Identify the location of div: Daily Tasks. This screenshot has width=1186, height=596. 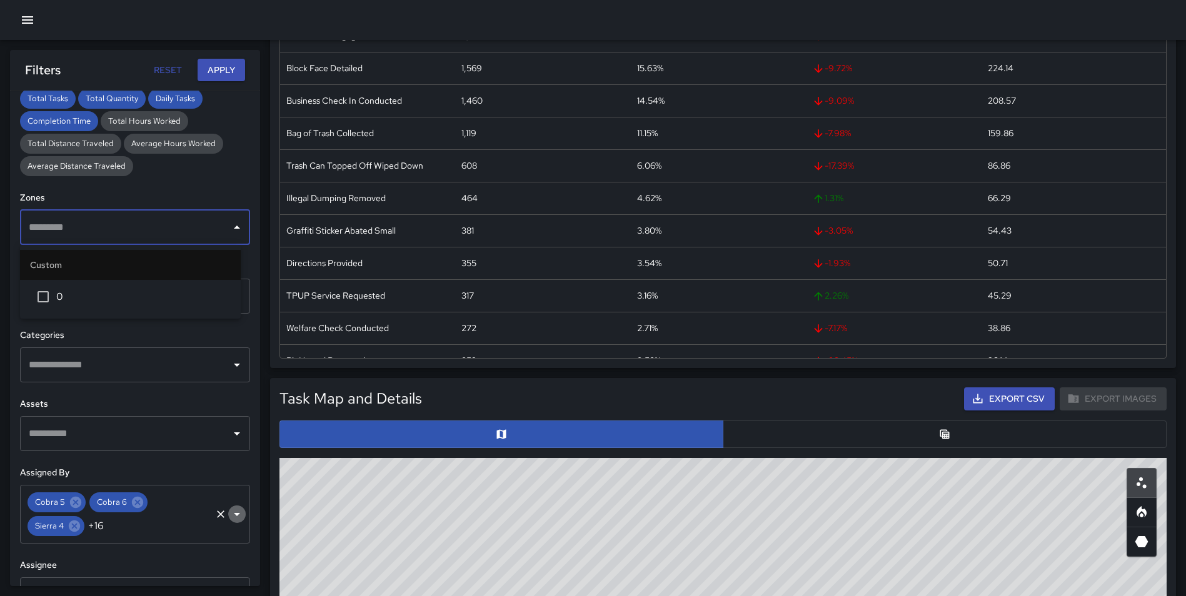
(175, 99).